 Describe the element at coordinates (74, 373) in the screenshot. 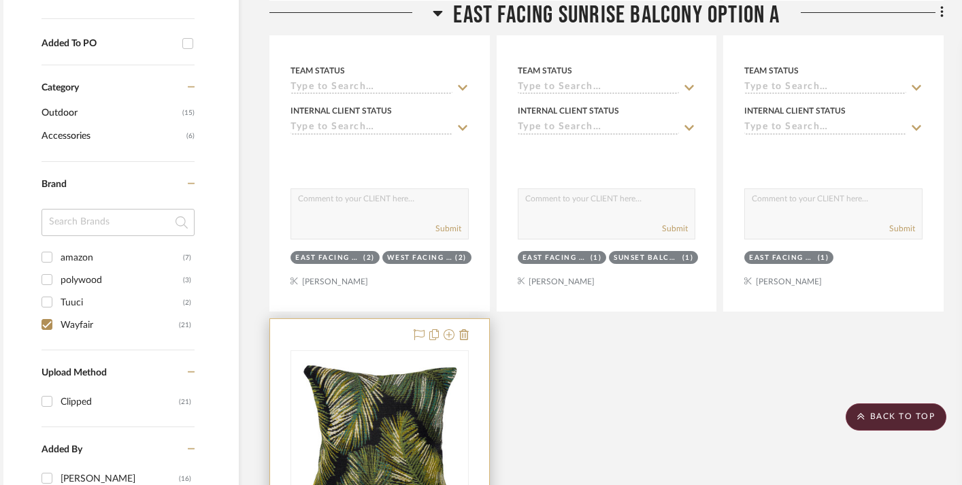

I see `span: Upload Method` at that location.